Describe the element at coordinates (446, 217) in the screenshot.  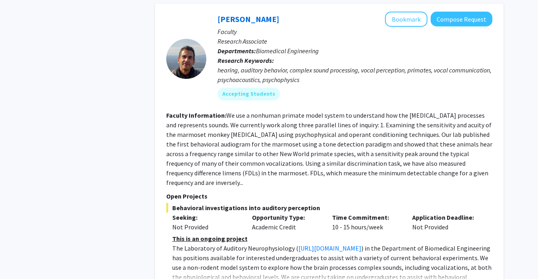
I see `p: Application Deadline:` at that location.